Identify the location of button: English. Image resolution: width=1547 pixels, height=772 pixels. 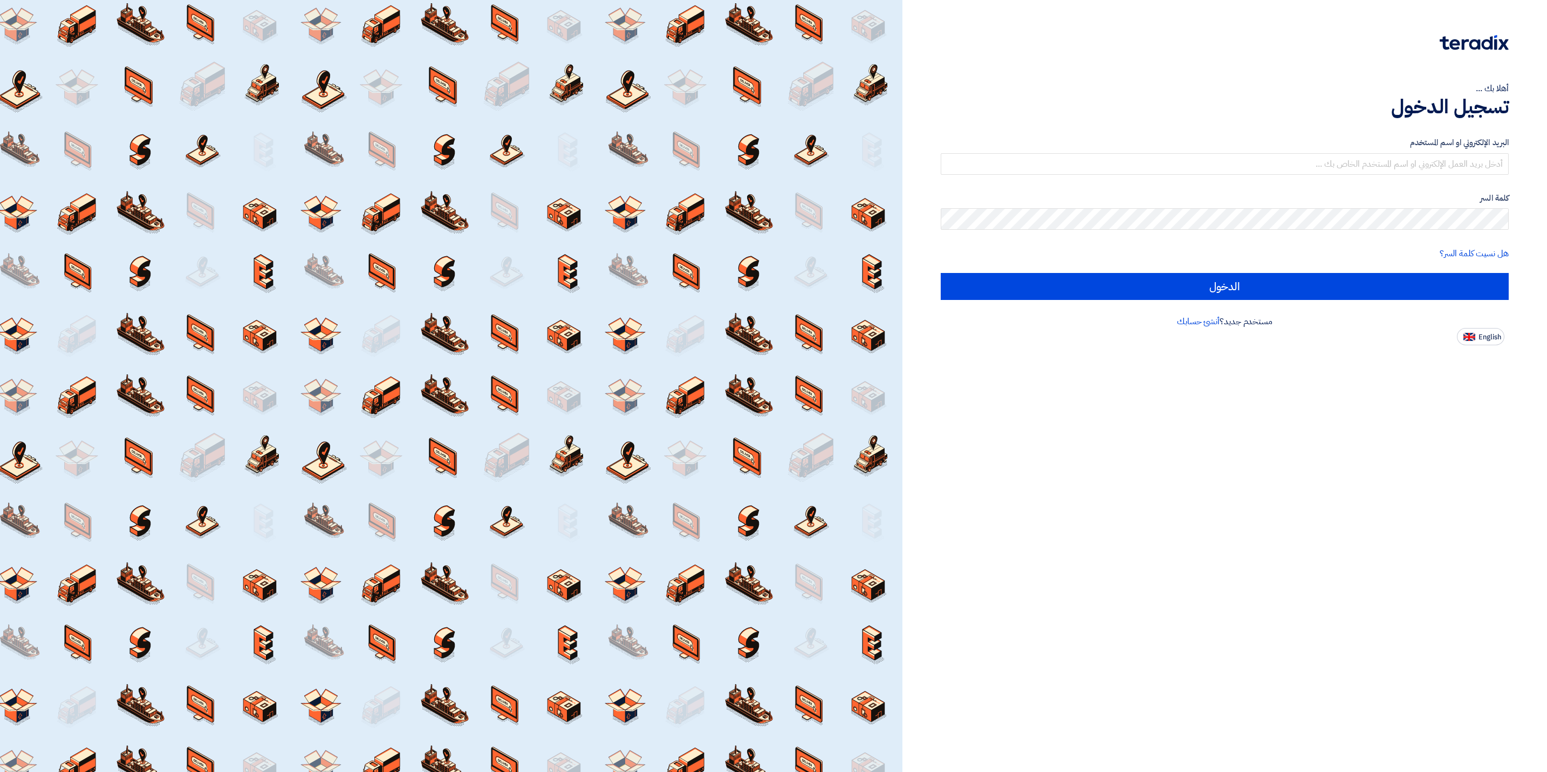
(1480, 337).